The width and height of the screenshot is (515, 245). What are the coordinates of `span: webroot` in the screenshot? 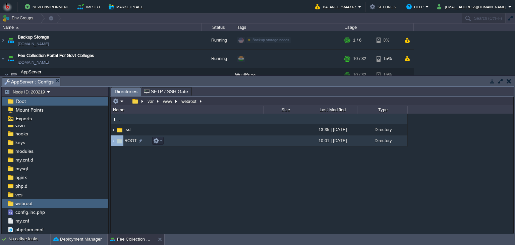 It's located at (24, 203).